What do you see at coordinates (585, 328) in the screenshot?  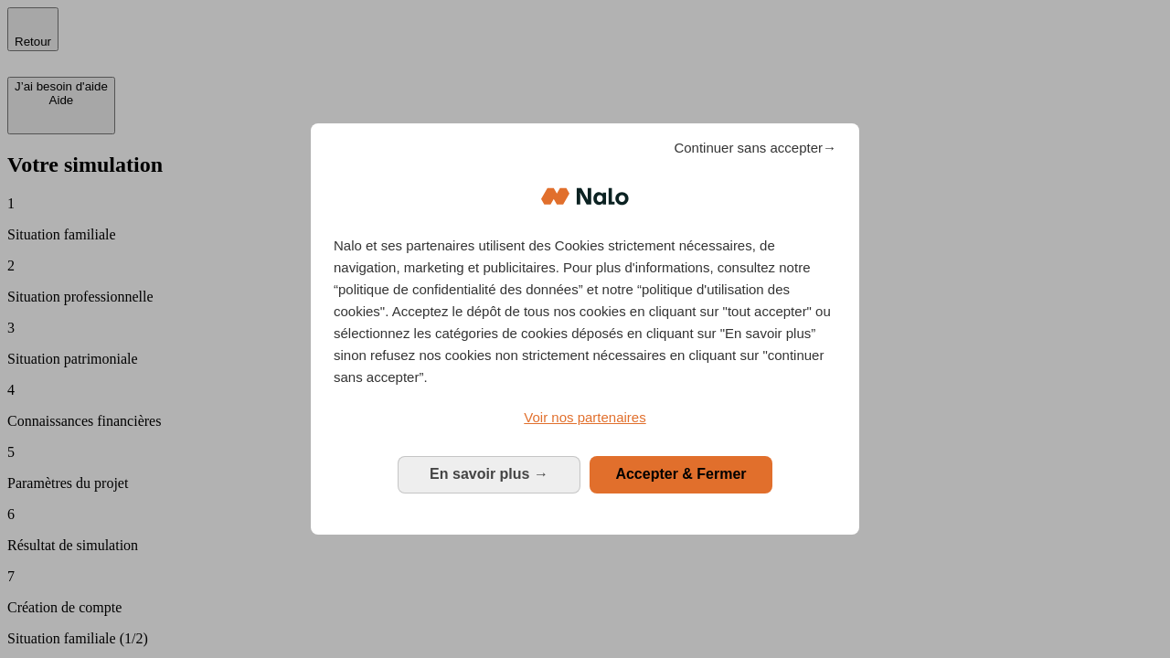 I see `div: Bienvenue chez Nalo Gestion du consentement` at bounding box center [585, 328].